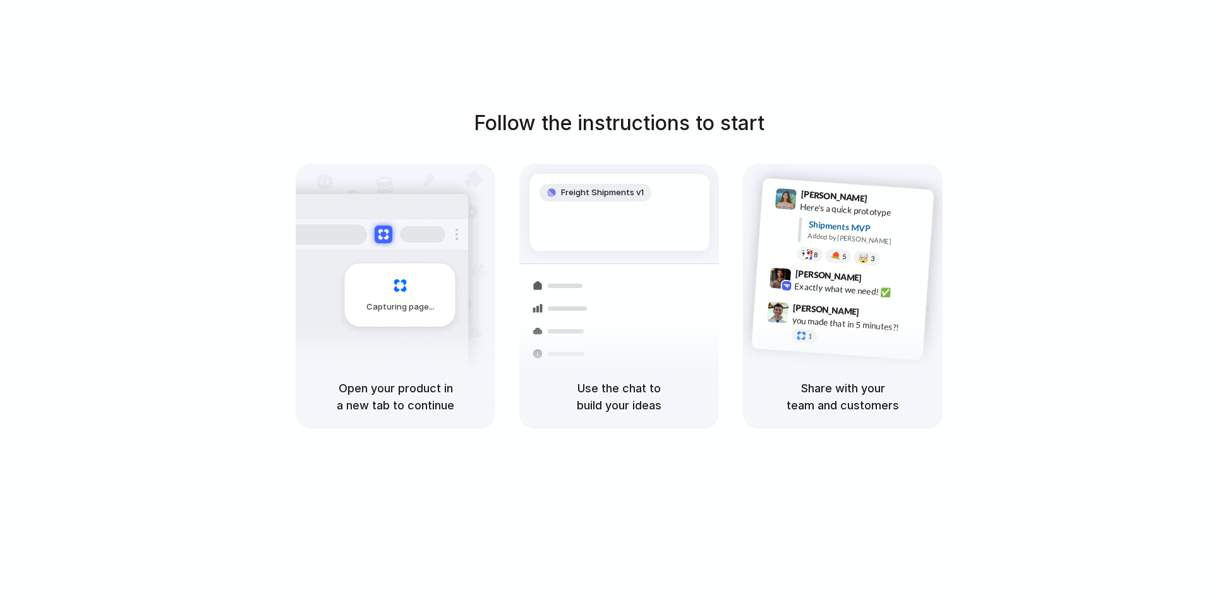  What do you see at coordinates (602, 193) in the screenshot?
I see `span: Freight Shipments v1` at bounding box center [602, 193].